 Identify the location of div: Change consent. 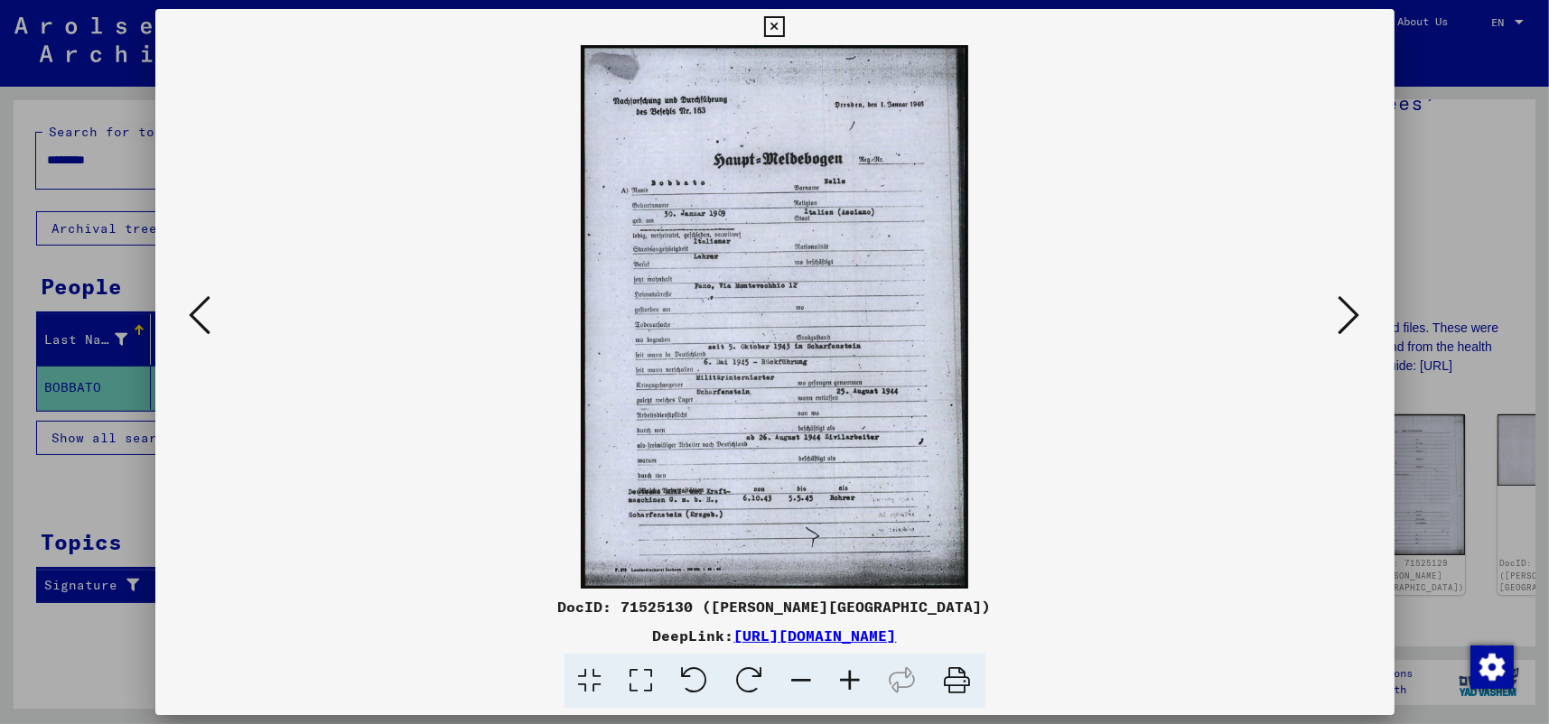
(1491, 667).